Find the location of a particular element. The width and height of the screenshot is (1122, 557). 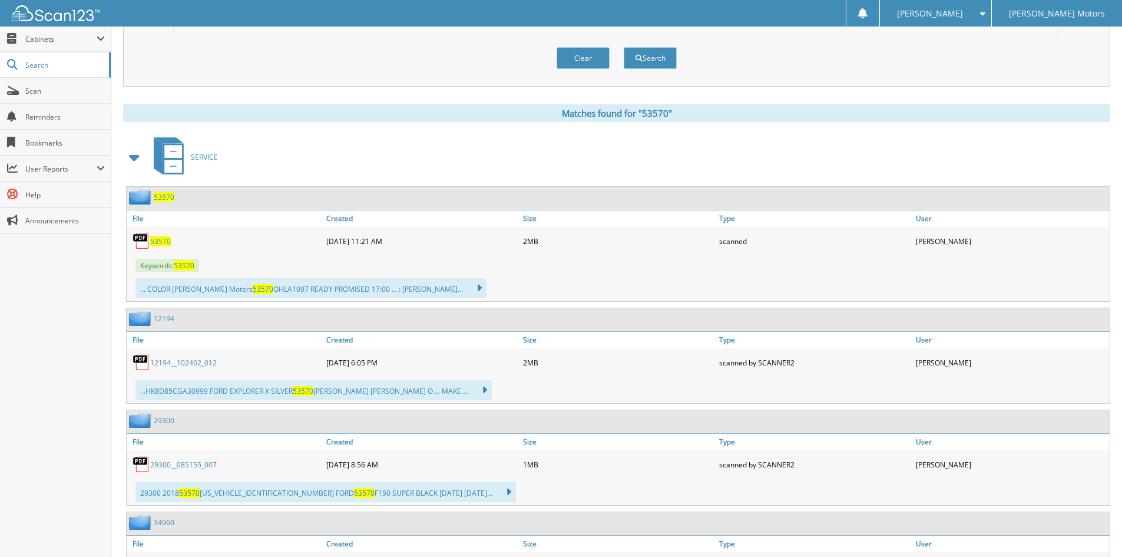

span: Help is located at coordinates (65, 194).